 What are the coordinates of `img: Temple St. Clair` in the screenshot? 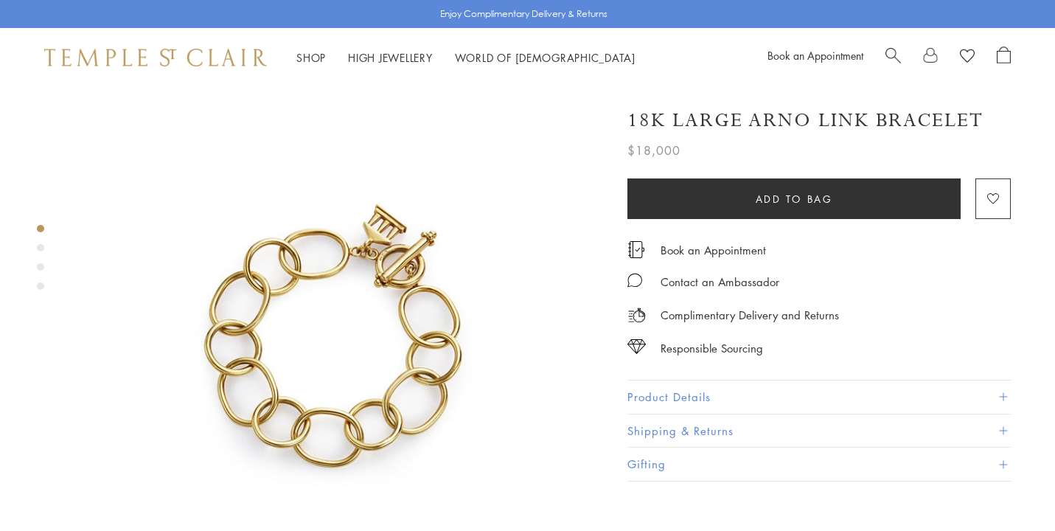 It's located at (156, 58).